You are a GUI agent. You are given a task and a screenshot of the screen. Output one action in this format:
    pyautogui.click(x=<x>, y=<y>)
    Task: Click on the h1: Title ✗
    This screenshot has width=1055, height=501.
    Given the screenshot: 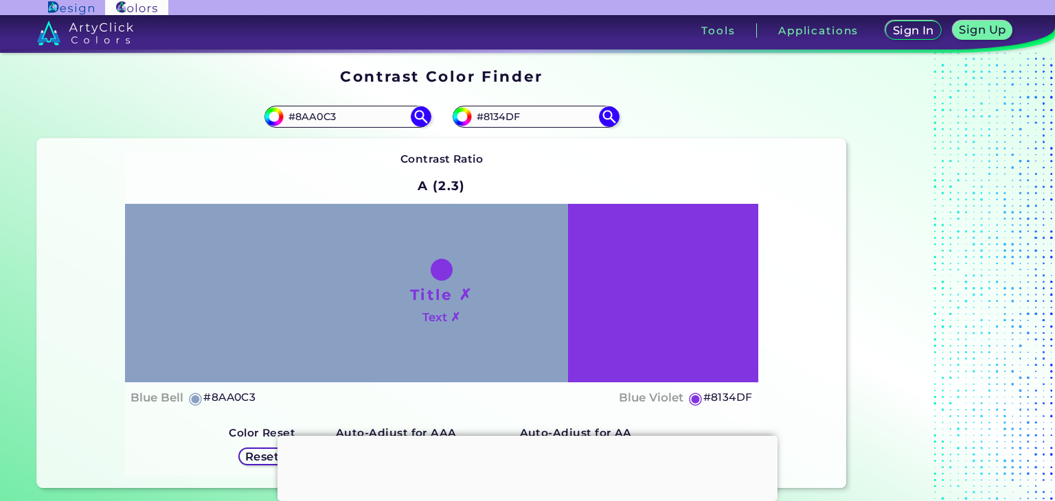 What is the action you would take?
    pyautogui.click(x=442, y=295)
    